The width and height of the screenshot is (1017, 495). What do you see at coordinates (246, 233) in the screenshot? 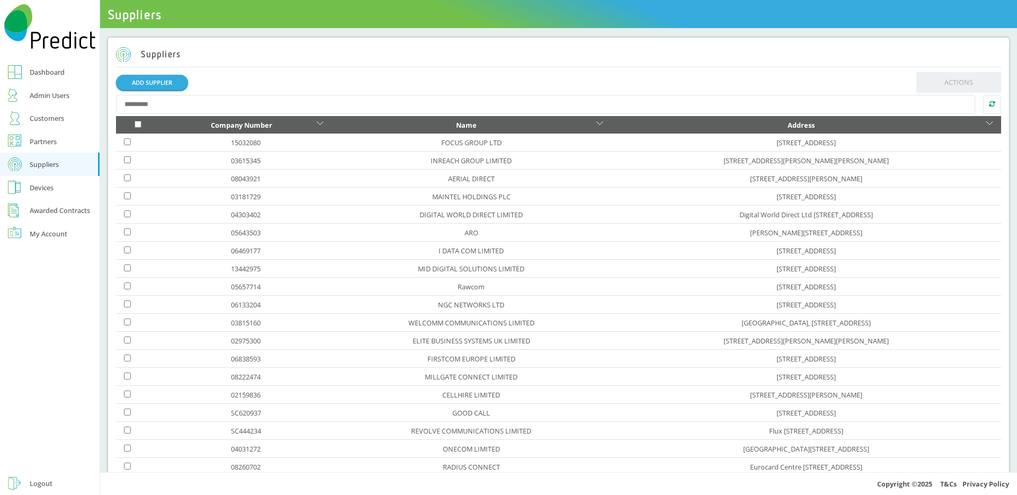
I see `a: 05643503` at bounding box center [246, 233].